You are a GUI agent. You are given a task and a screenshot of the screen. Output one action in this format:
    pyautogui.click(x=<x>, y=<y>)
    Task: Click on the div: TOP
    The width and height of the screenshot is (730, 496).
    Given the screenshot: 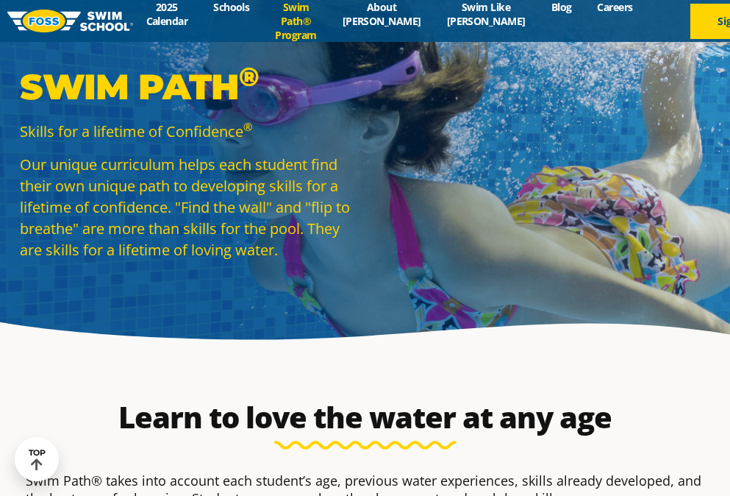 What is the action you would take?
    pyautogui.click(x=37, y=459)
    